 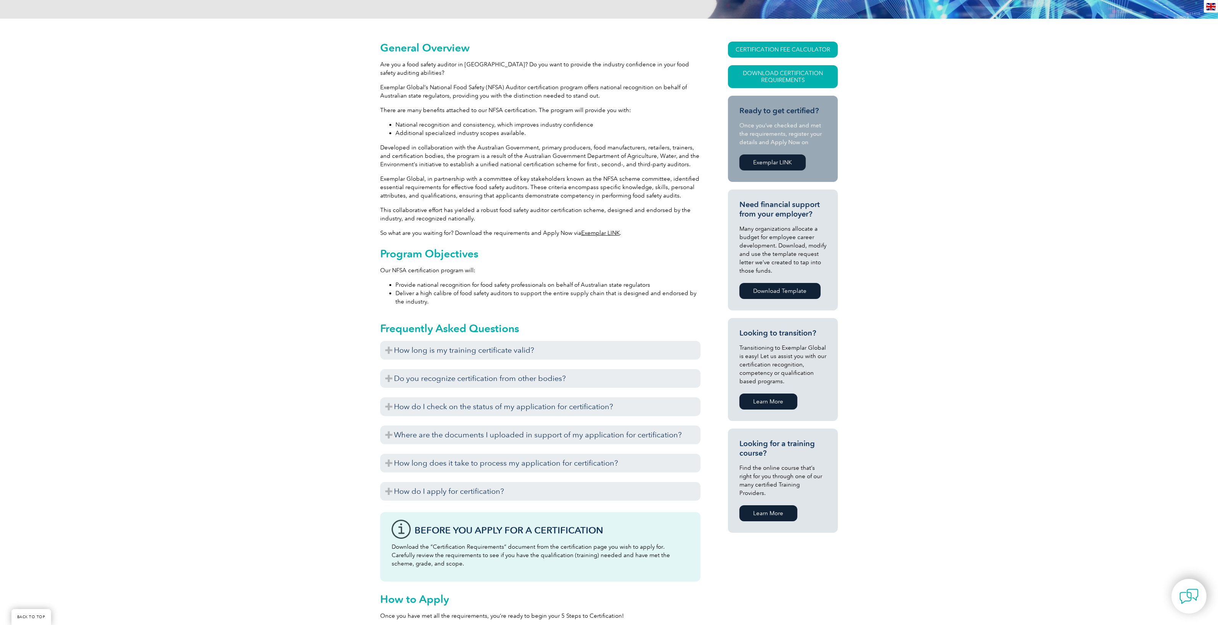 What do you see at coordinates (540, 491) in the screenshot?
I see `h3: How do I apply for certification?` at bounding box center [540, 491].